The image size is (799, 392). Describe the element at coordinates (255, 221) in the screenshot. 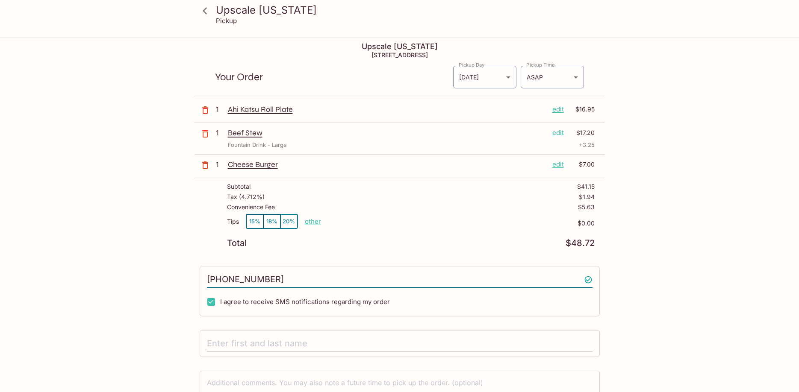

I see `button: 15%` at that location.